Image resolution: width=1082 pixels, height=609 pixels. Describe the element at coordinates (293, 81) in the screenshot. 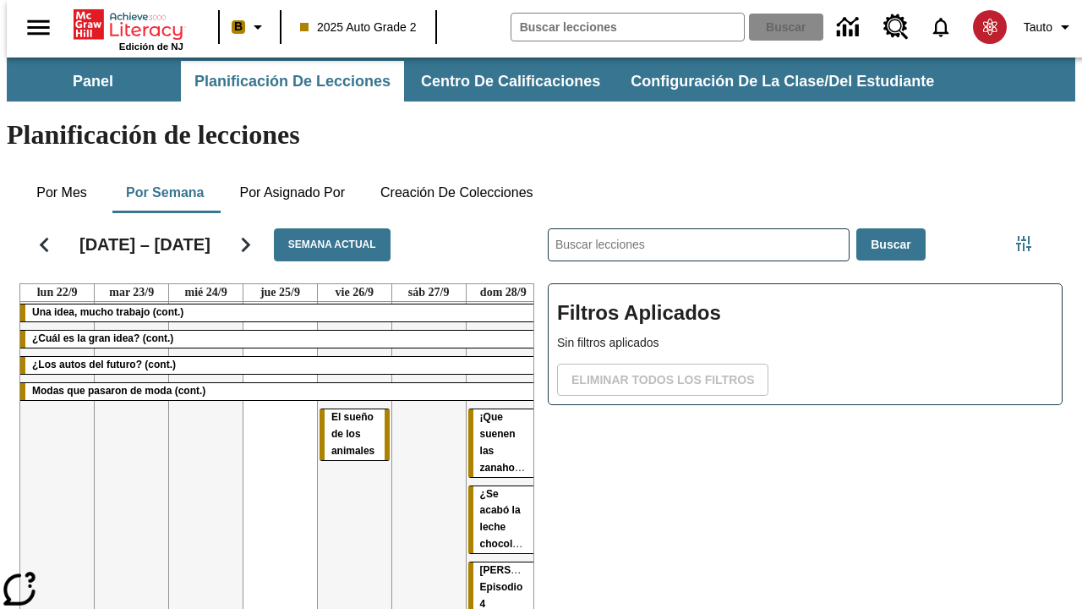

I see `button: Planificación de lecciones` at that location.